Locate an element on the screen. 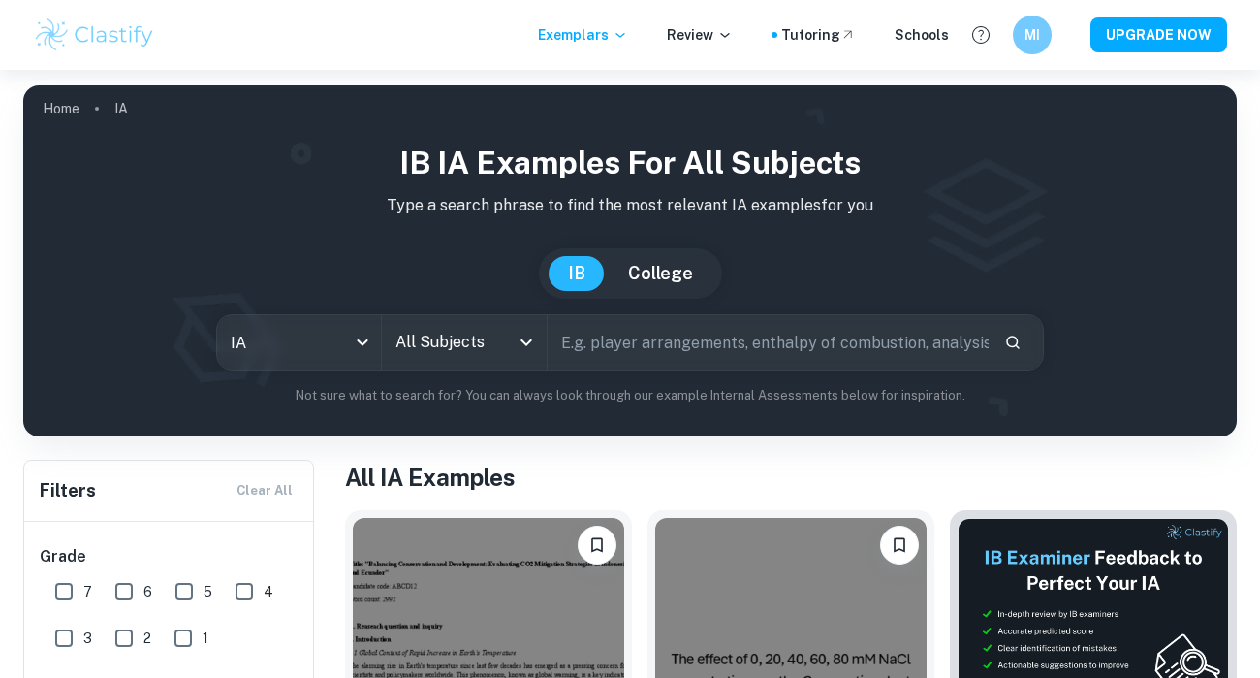 The height and width of the screenshot is (678, 1260). button: Help and Feedback is located at coordinates (981, 35).